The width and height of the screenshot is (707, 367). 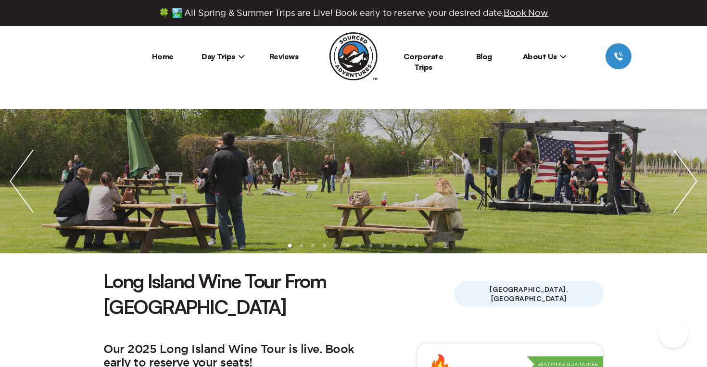 What do you see at coordinates (417, 245) in the screenshot?
I see `li: slide item 12` at bounding box center [417, 245].